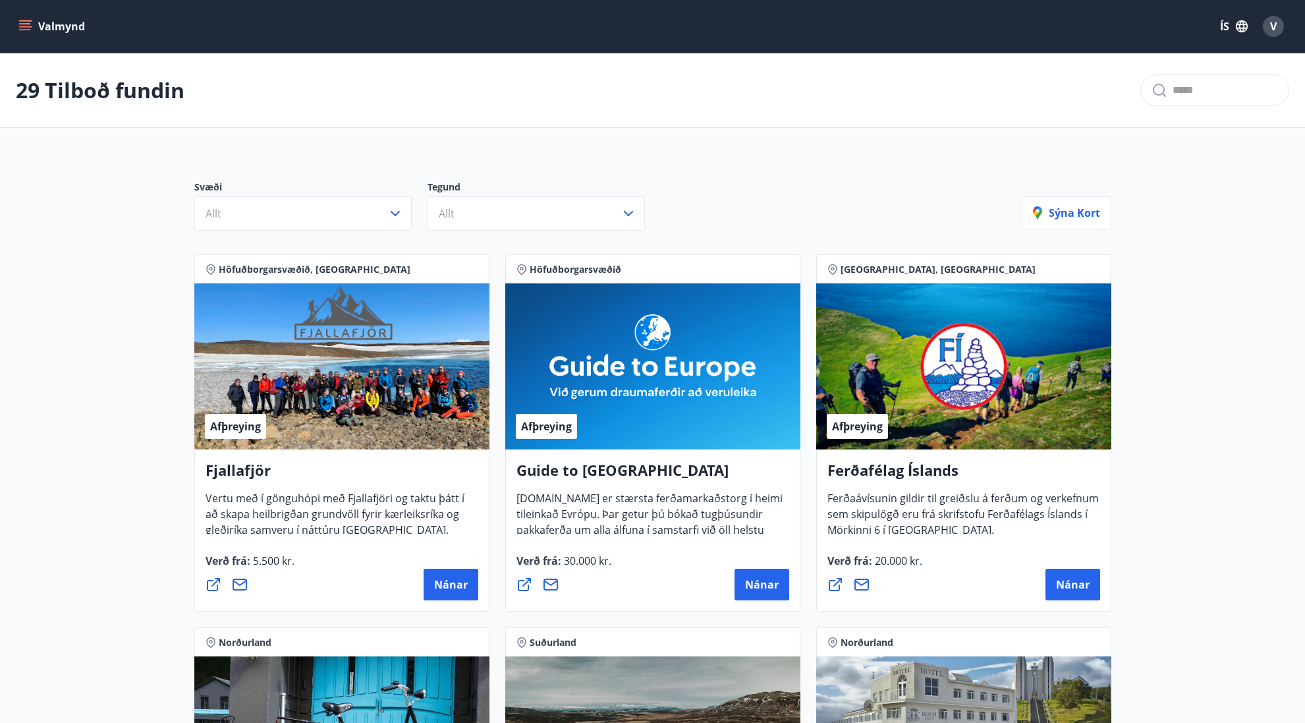 The image size is (1305, 723). What do you see at coordinates (335, 519) in the screenshot?
I see `span: Vertu með í gönguhópi með Fjallafjöri og taktu þátt í að skapa heilbrigðan grundvöll fyrir kærlei...` at bounding box center [335, 519].